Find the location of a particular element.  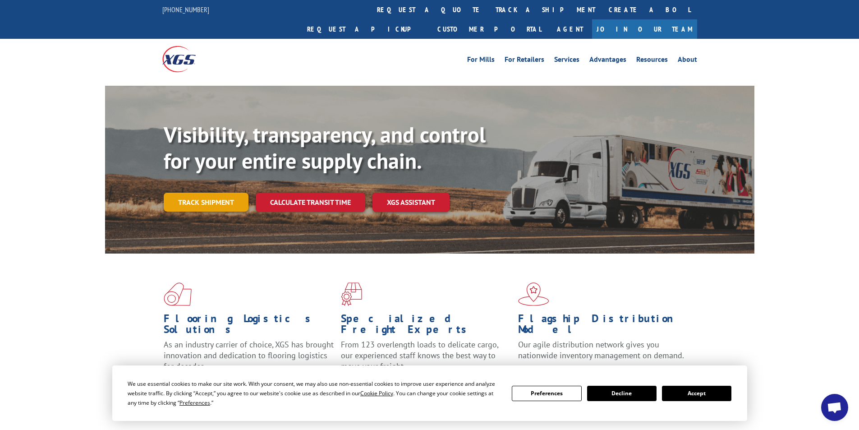

span: Cookie Policy is located at coordinates (377, 393).